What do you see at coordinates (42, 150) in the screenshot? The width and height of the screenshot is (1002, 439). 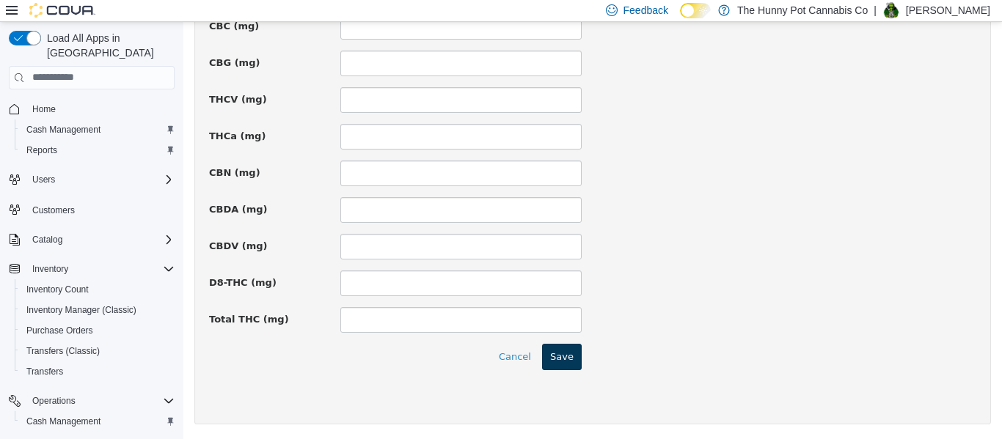 I see `a: Reports` at bounding box center [42, 150].